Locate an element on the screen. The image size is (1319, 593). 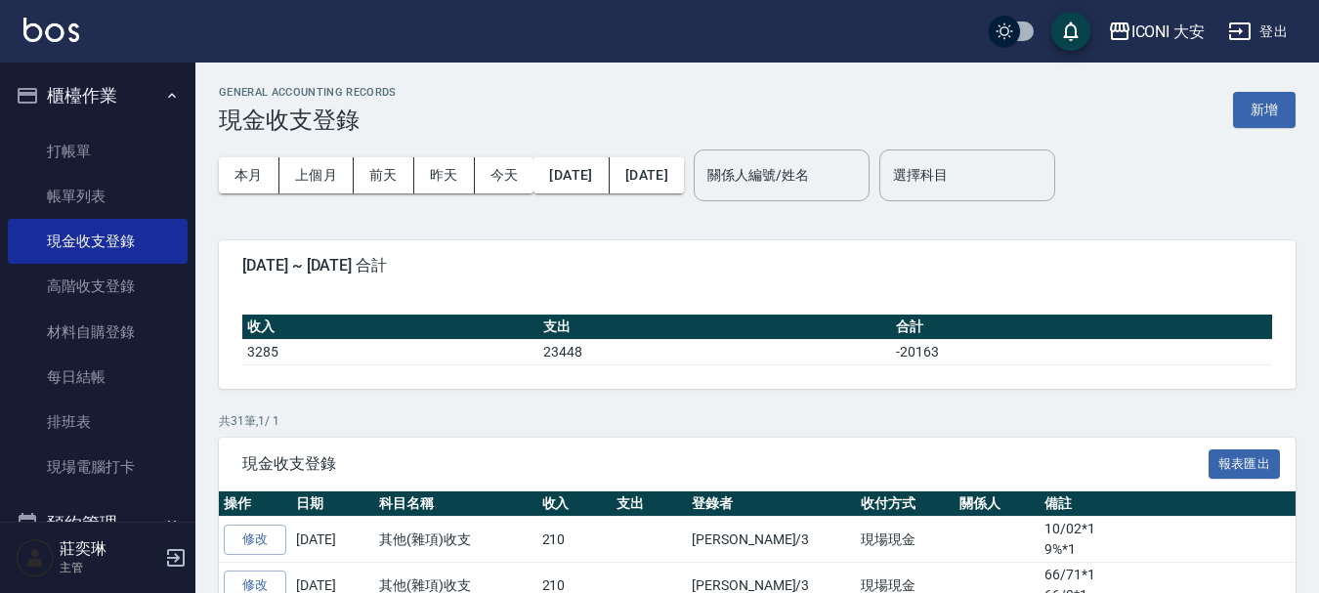
button: save is located at coordinates (1071, 31).